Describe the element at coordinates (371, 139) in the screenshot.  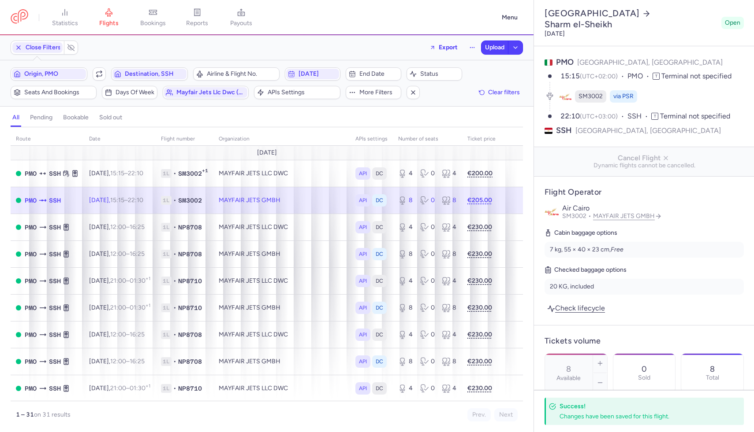
I see `th: APIs settings` at that location.